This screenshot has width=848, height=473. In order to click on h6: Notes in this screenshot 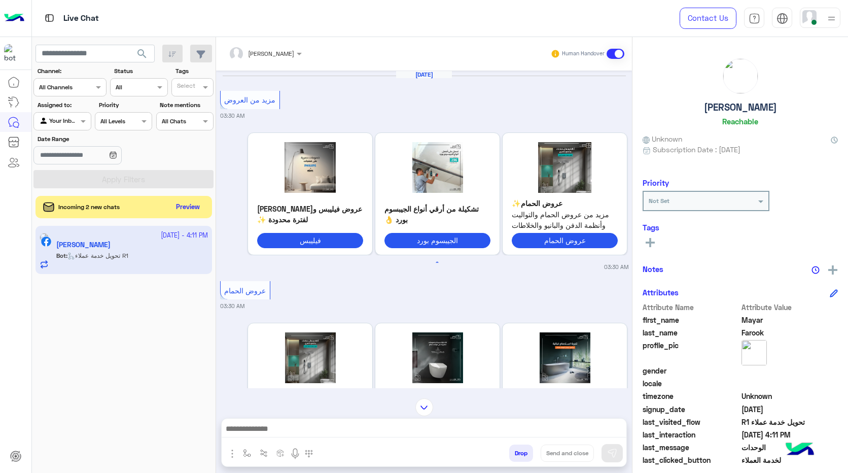, I will do `click(653, 269)`.